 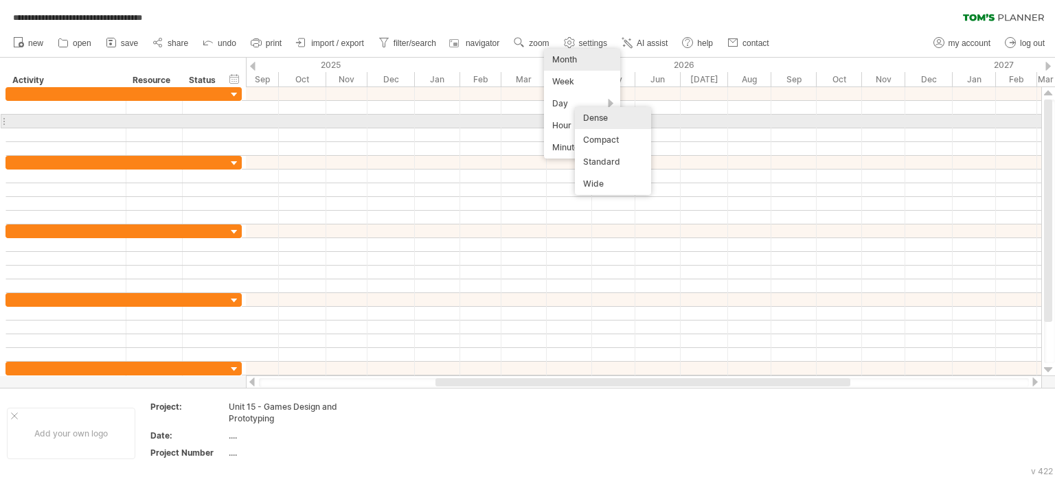 I want to click on div: September 2026, so click(x=794, y=79).